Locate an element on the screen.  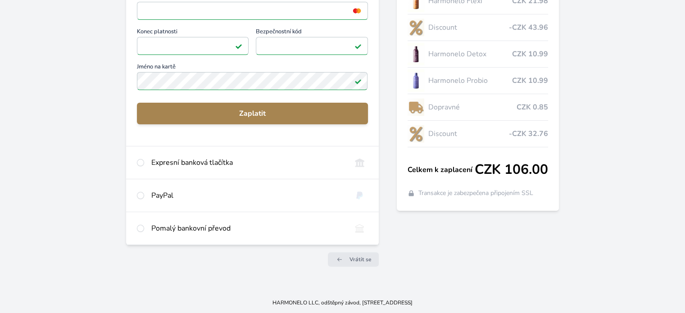
div: Pomalý bankovní převod is located at coordinates (247, 228).